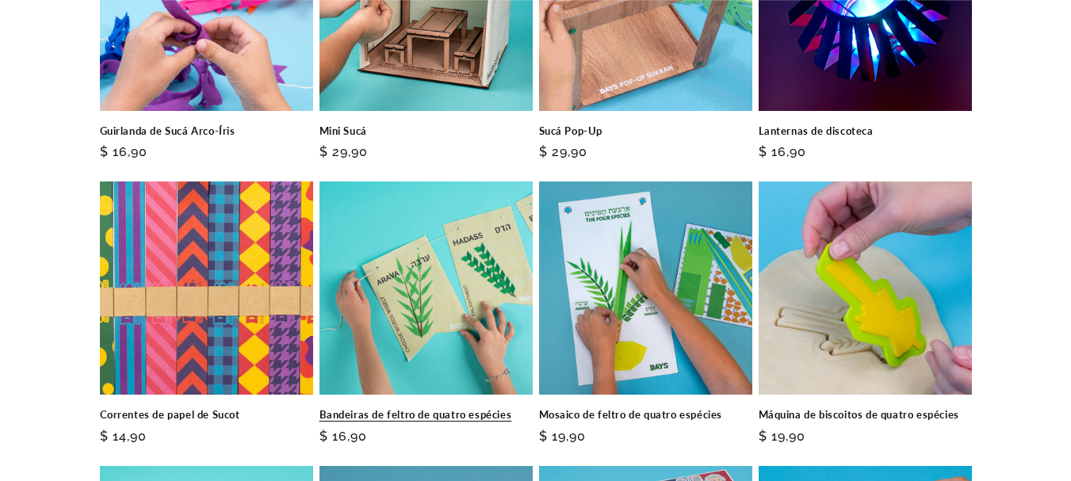 The image size is (1071, 481). Describe the element at coordinates (646, 415) in the screenshot. I see `a: Mosaico de feltro de quatro espécies` at that location.